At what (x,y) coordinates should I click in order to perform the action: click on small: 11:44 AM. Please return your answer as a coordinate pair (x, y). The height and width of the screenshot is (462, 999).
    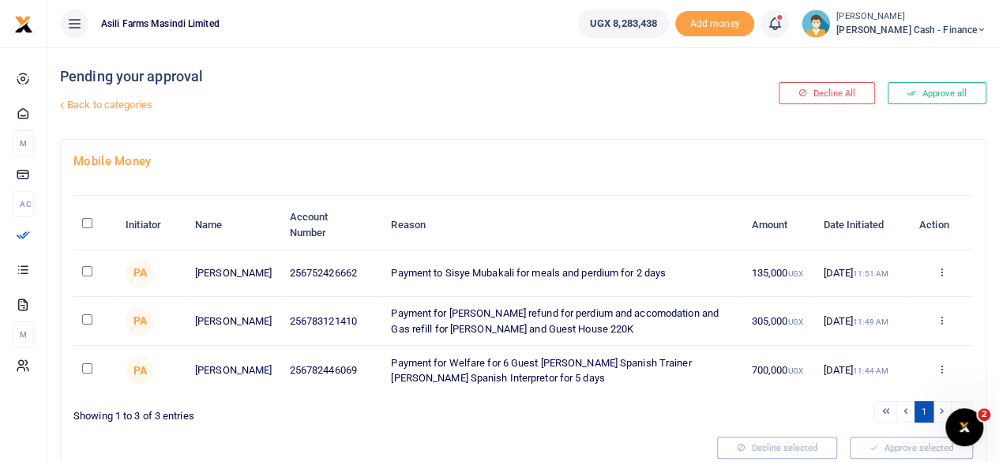
    Looking at the image, I should click on (870, 370).